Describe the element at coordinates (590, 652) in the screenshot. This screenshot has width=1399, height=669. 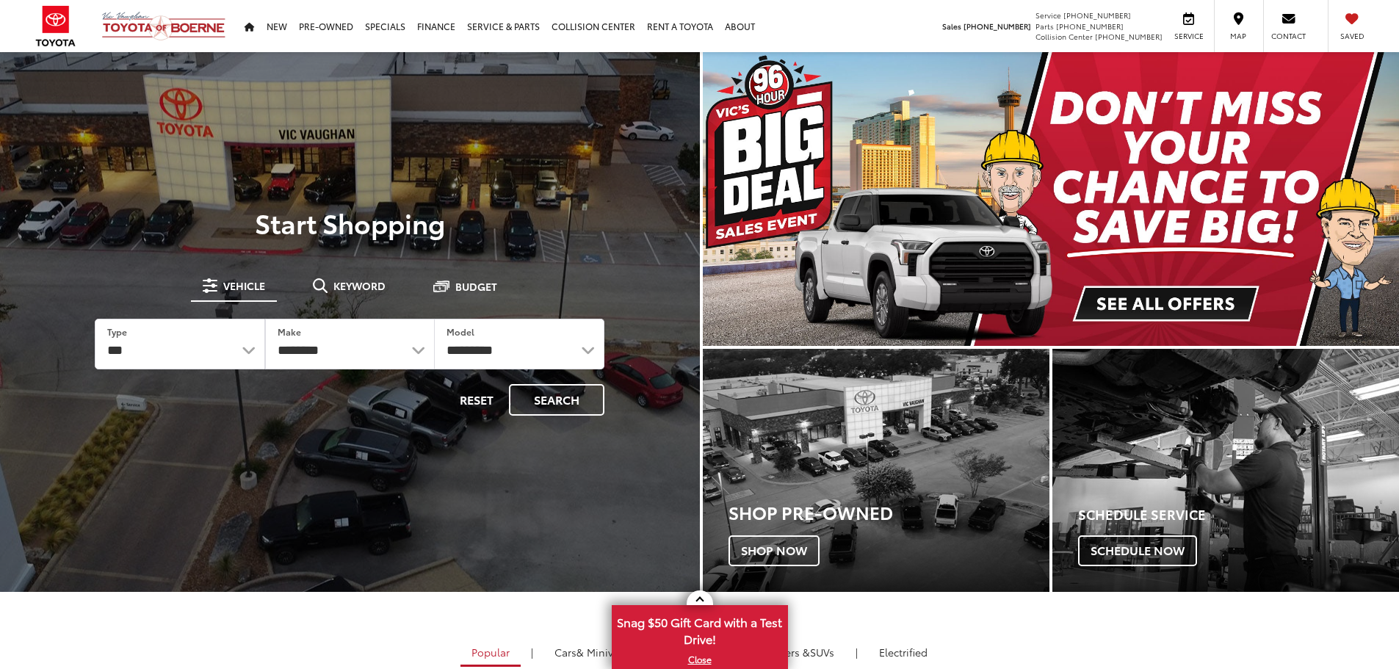
I see `a: Cars` at that location.